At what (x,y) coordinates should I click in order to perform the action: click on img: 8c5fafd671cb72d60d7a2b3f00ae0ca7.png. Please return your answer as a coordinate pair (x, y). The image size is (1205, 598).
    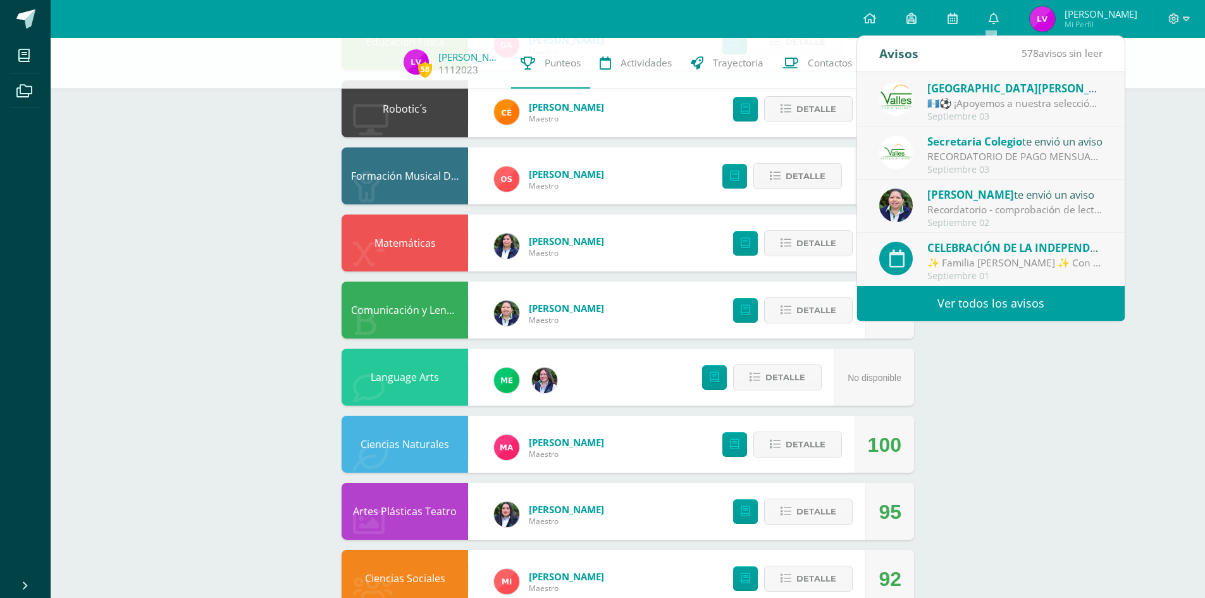
    Looking at the image, I should click on (507, 380).